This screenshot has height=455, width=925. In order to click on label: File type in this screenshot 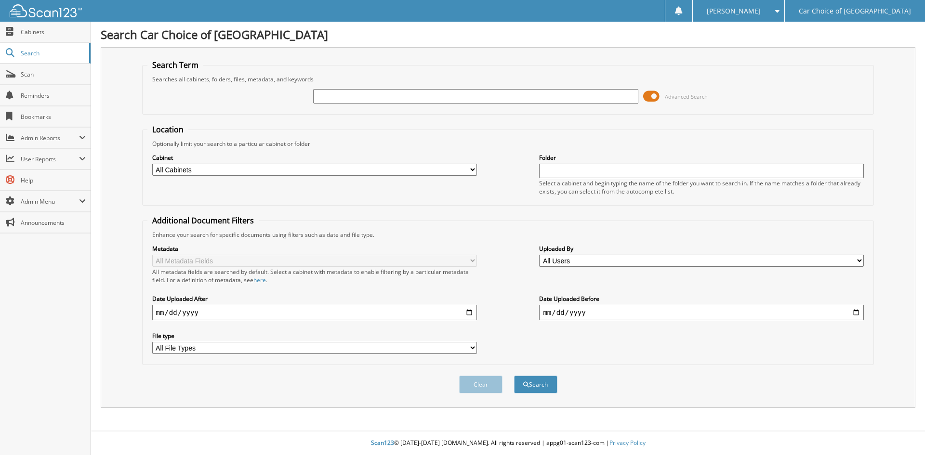, I will do `click(314, 336)`.